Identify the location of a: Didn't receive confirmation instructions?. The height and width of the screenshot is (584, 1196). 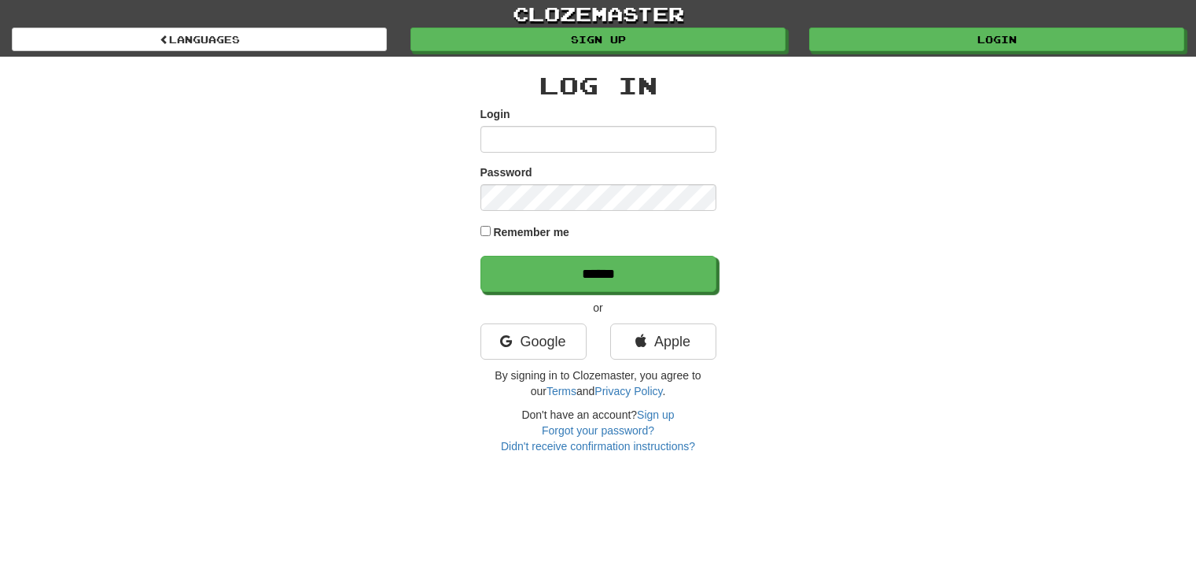
(598, 446).